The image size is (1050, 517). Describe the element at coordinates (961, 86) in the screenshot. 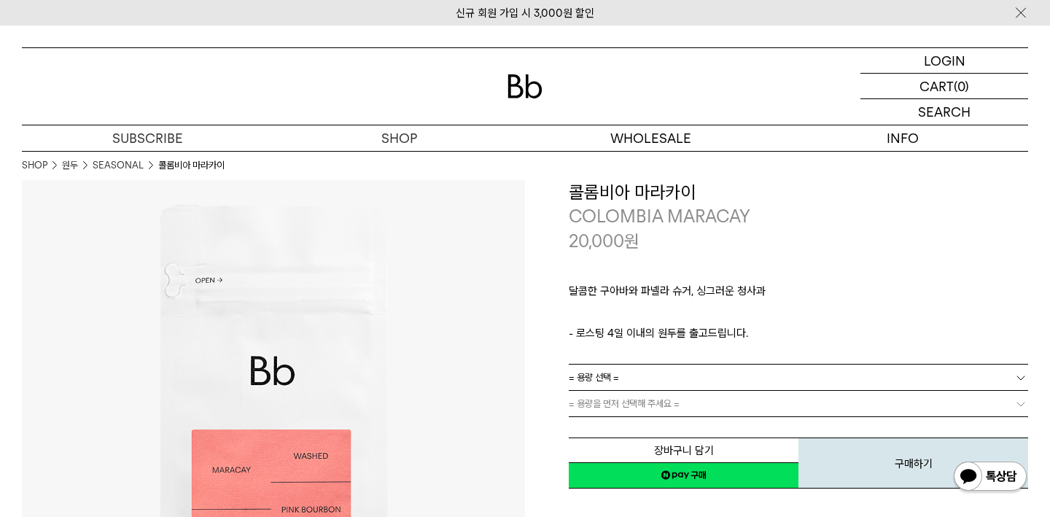

I see `p: (0)` at that location.